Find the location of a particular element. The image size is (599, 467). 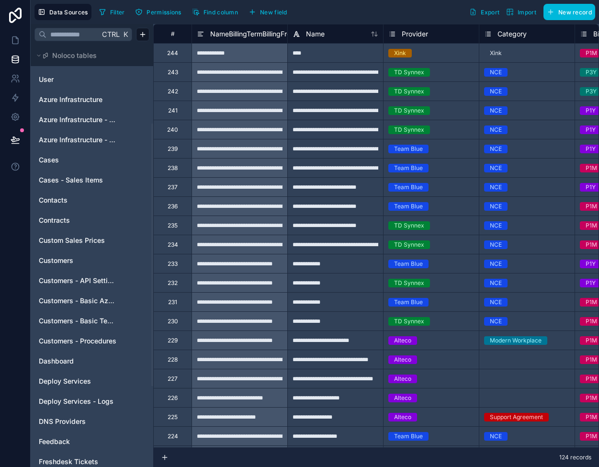

button: Permissions is located at coordinates (158, 12).